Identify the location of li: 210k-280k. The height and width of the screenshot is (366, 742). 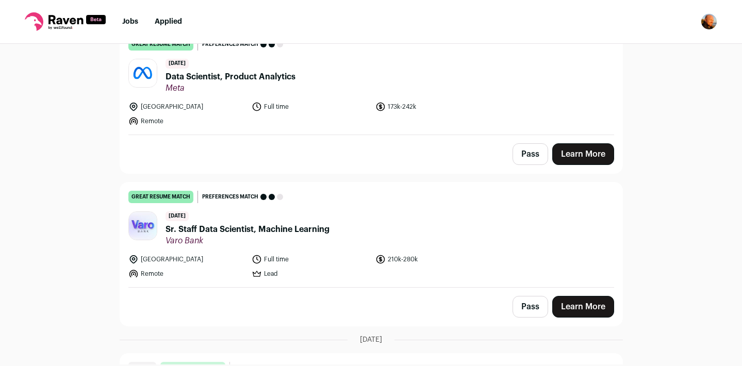
(434, 259).